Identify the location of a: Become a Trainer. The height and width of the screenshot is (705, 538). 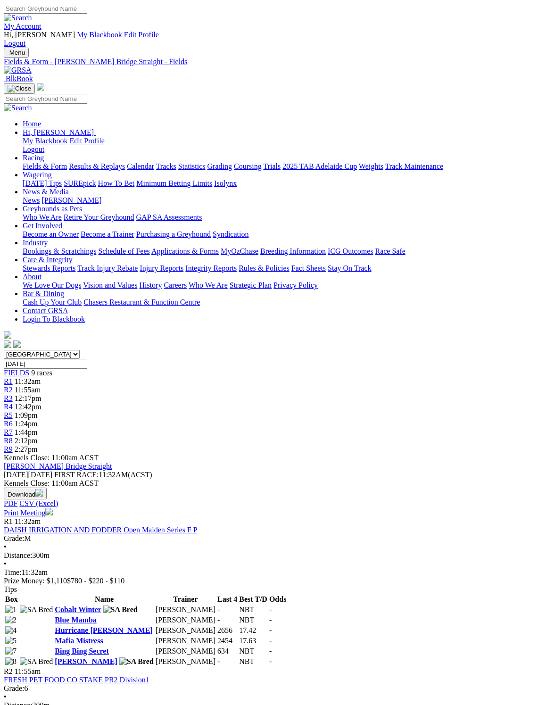
(108, 234).